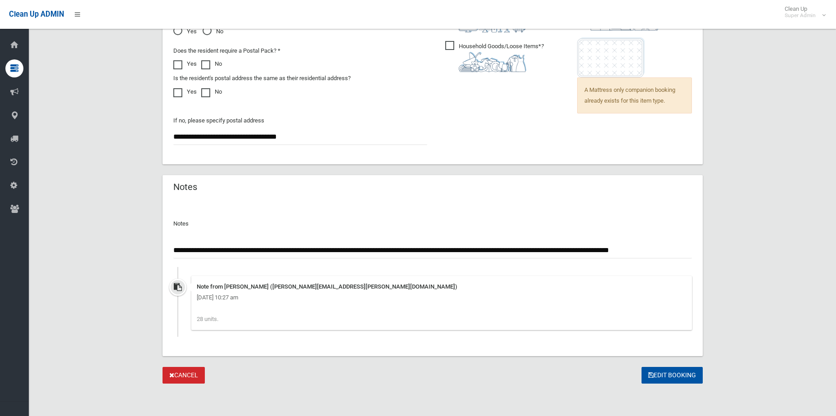 The image size is (836, 416). What do you see at coordinates (213, 32) in the screenshot?
I see `span: No` at bounding box center [213, 32].